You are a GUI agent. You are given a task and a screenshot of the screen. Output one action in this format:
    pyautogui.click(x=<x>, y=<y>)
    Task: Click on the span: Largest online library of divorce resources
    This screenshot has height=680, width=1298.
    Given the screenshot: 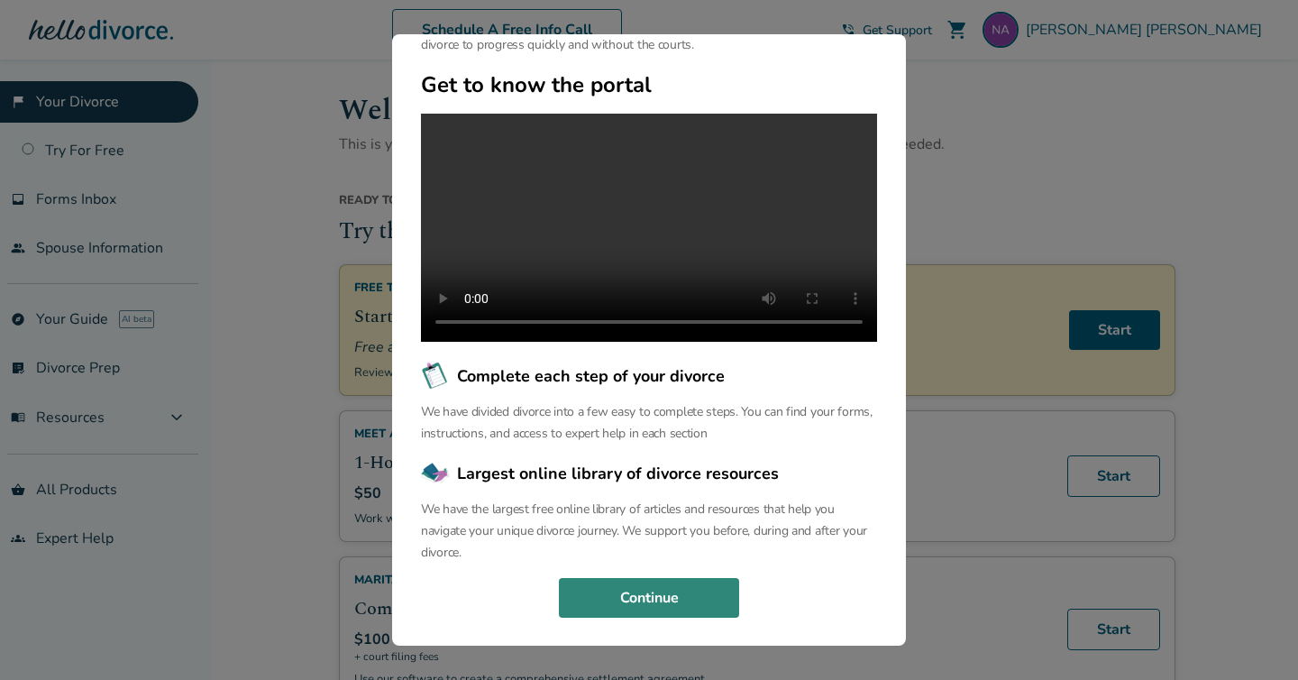 What is the action you would take?
    pyautogui.click(x=618, y=473)
    